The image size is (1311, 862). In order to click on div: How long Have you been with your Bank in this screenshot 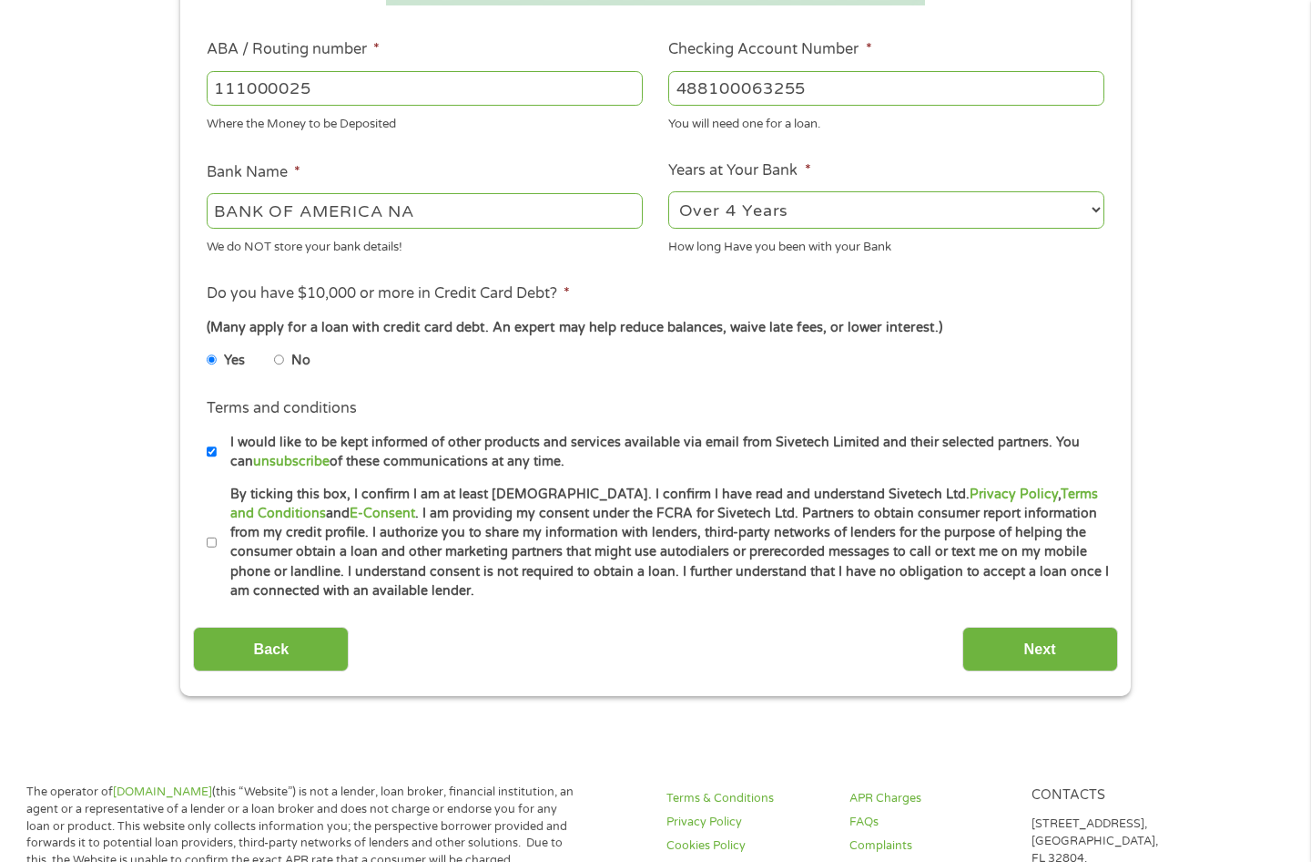, I will do `click(886, 243)`.